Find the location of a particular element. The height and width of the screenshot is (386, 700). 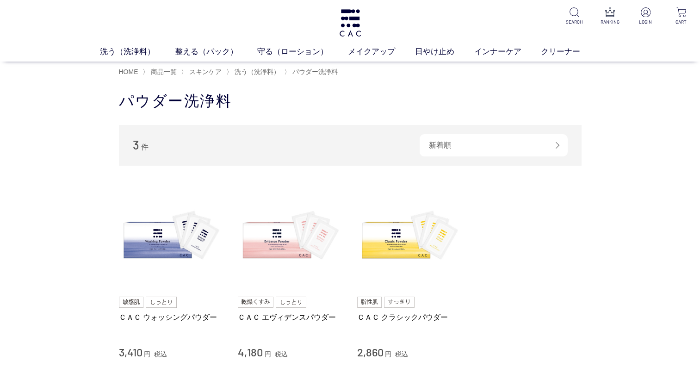

img: 乾燥くすみ is located at coordinates (255, 302).